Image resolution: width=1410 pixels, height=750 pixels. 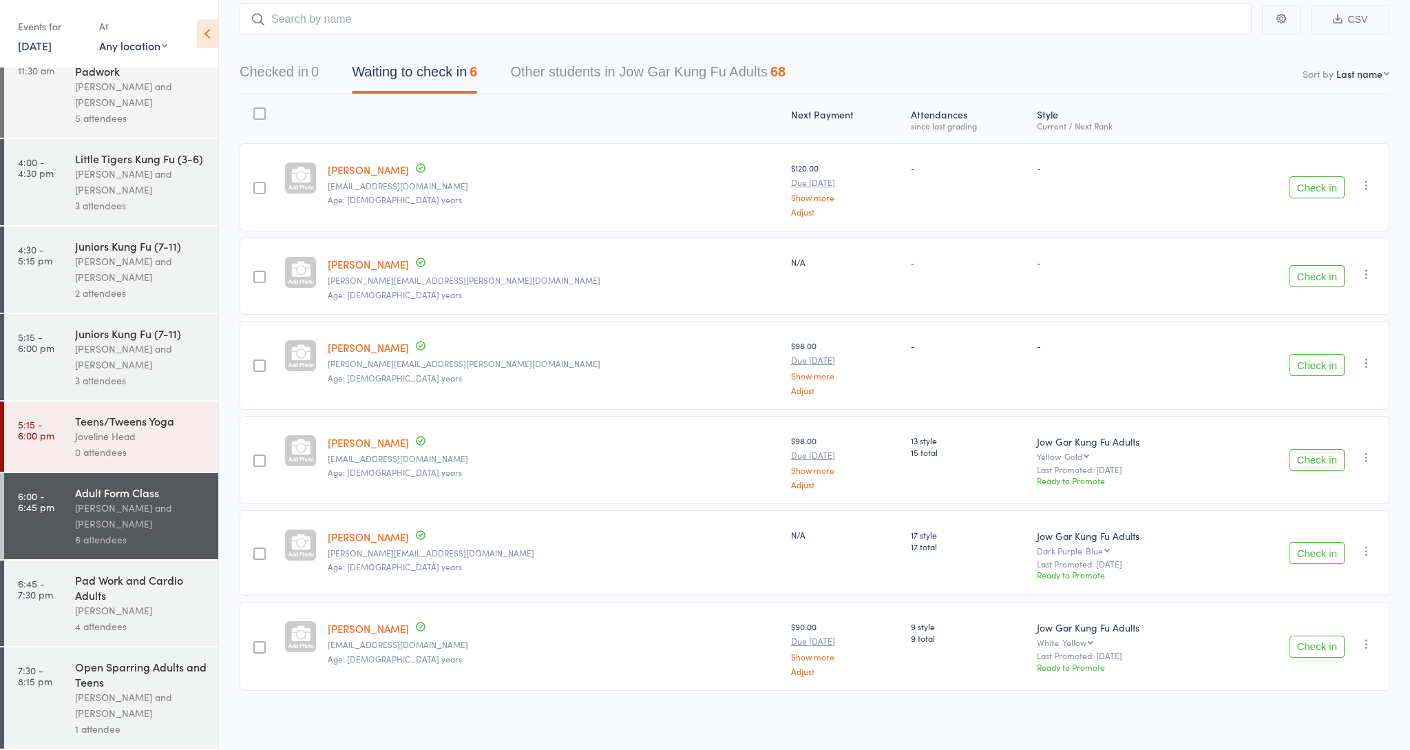 What do you see at coordinates (968, 125) in the screenshot?
I see `div: since last grading` at bounding box center [968, 125].